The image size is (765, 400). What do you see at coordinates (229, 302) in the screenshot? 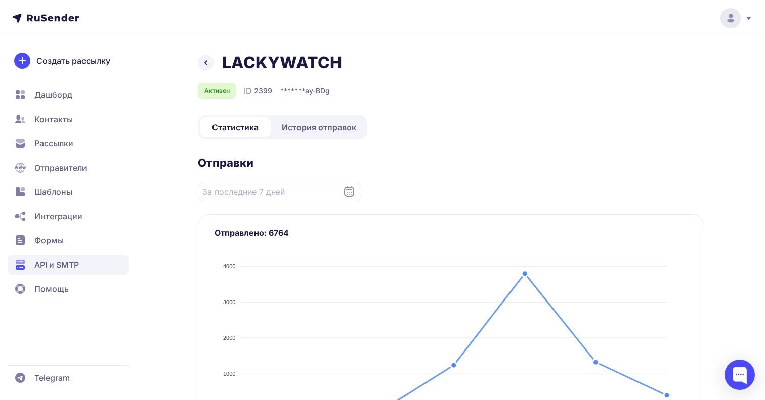
I see `tspan: 3000` at bounding box center [229, 302].